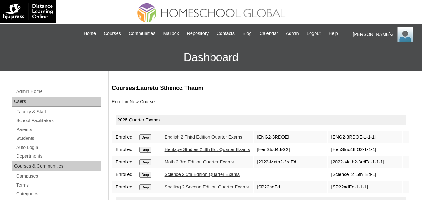 This screenshot has width=422, height=200. Describe the element at coordinates (225, 33) in the screenshot. I see `span: Contacts` at that location.